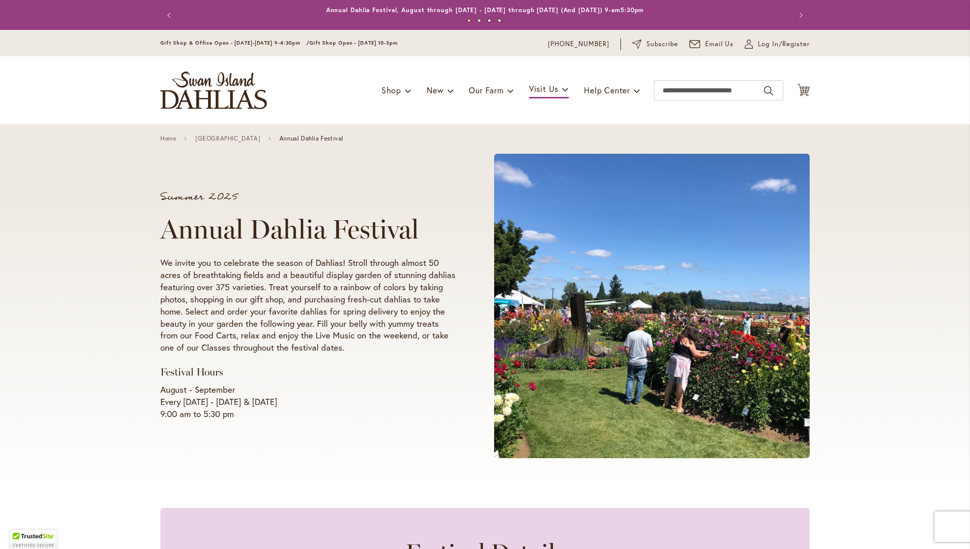  What do you see at coordinates (168, 138) in the screenshot?
I see `a: Home` at bounding box center [168, 138].